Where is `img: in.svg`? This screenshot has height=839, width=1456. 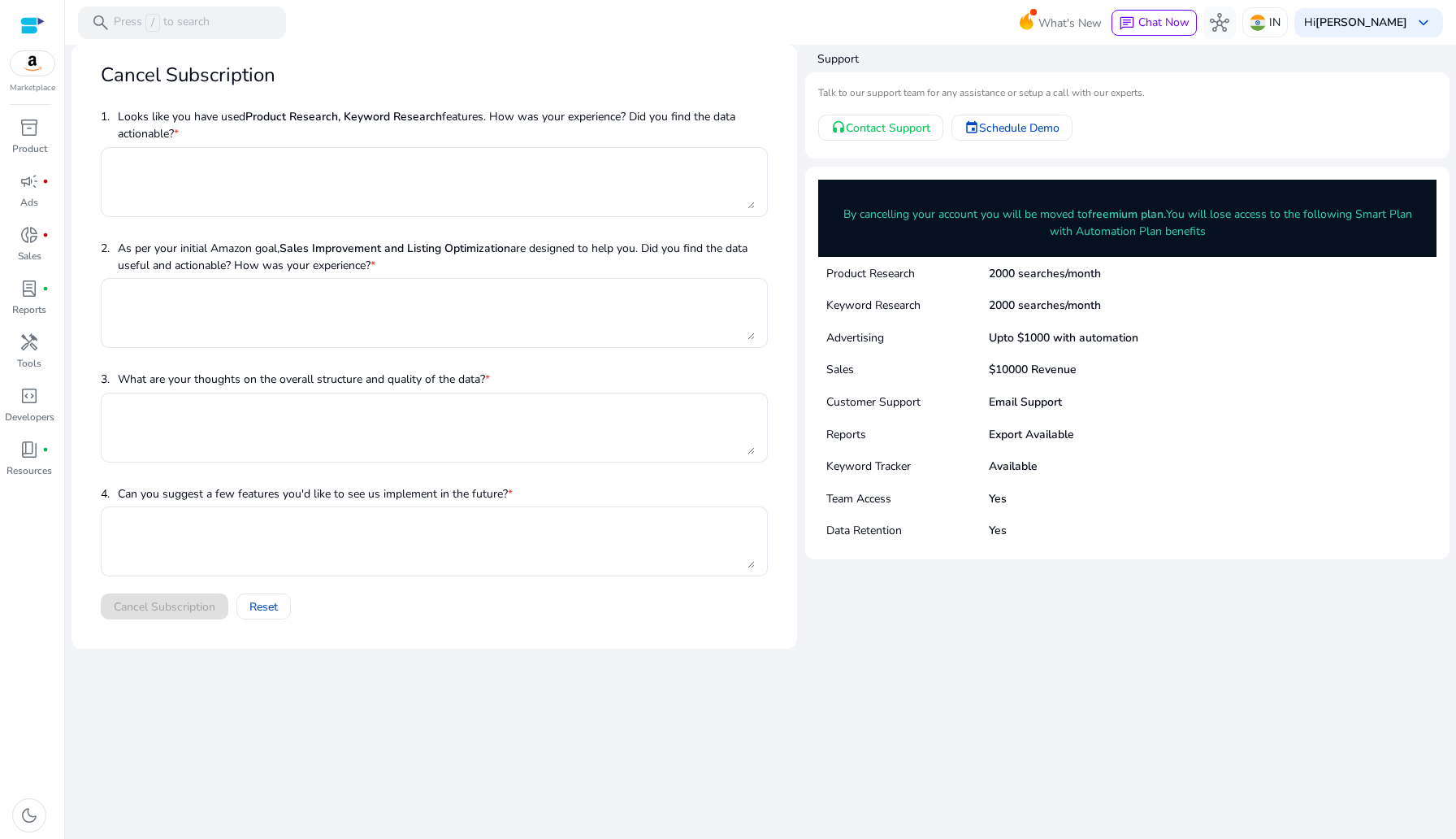 img: in.svg is located at coordinates (1258, 22).